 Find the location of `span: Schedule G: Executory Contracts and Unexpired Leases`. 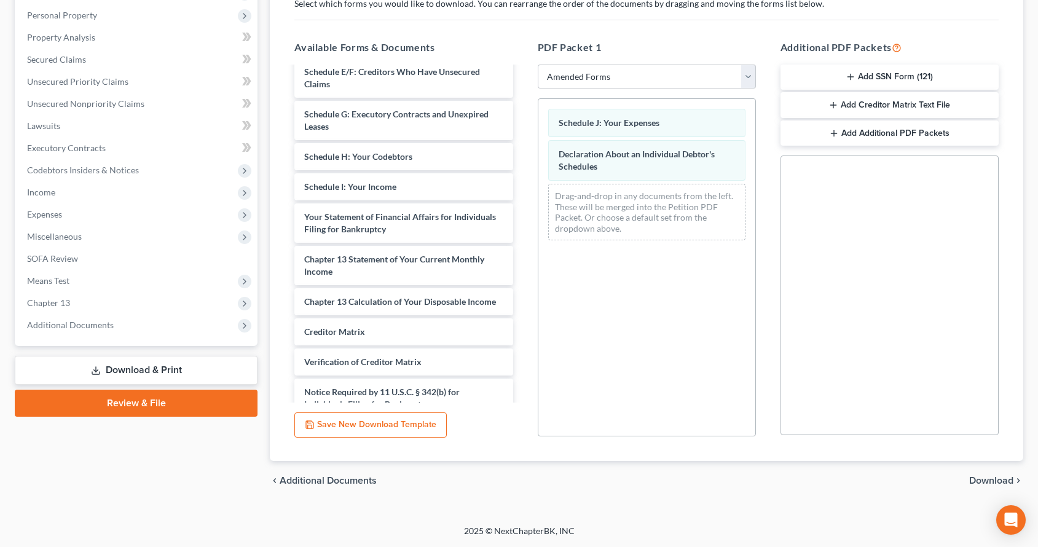

span: Schedule G: Executory Contracts and Unexpired Leases is located at coordinates (396, 120).